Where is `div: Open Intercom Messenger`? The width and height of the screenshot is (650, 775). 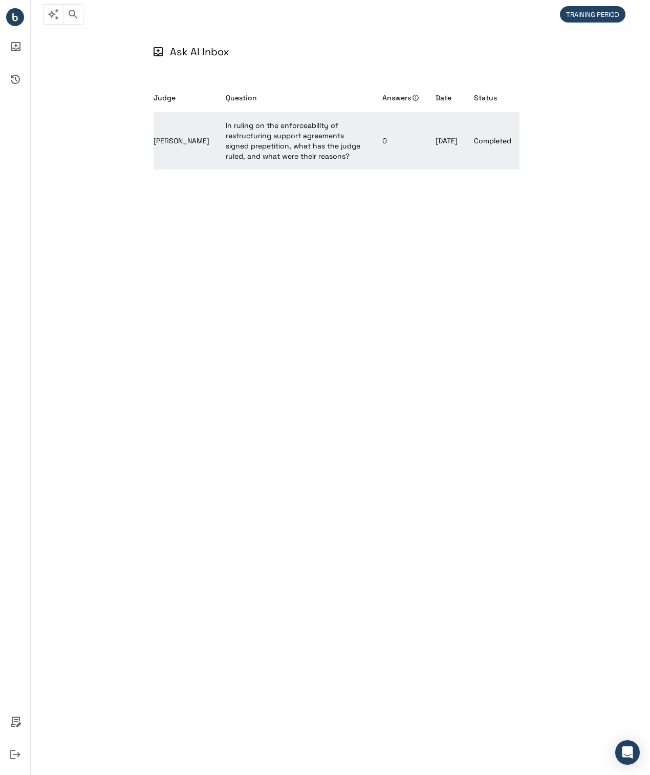 div: Open Intercom Messenger is located at coordinates (627, 752).